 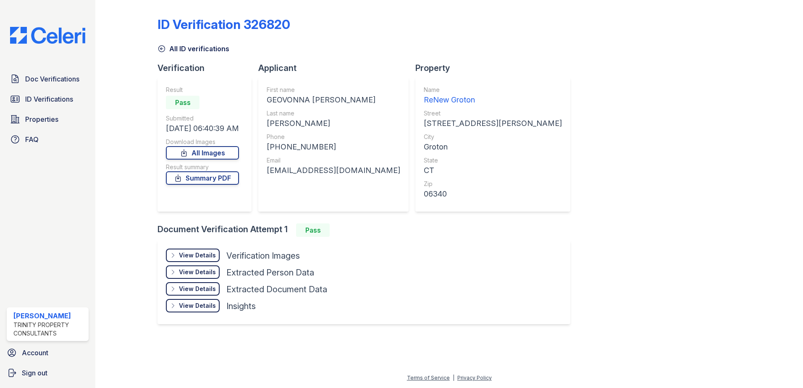 What do you see at coordinates (263, 256) in the screenshot?
I see `div: Verification Images` at bounding box center [263, 256].